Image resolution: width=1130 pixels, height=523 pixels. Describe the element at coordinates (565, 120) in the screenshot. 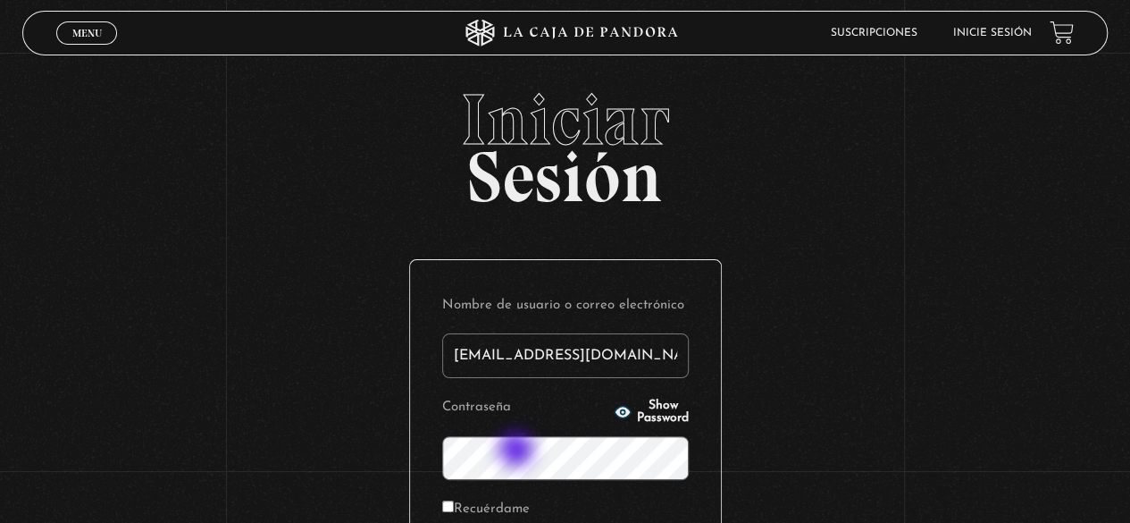

I see `span: Iniciar` at that location.